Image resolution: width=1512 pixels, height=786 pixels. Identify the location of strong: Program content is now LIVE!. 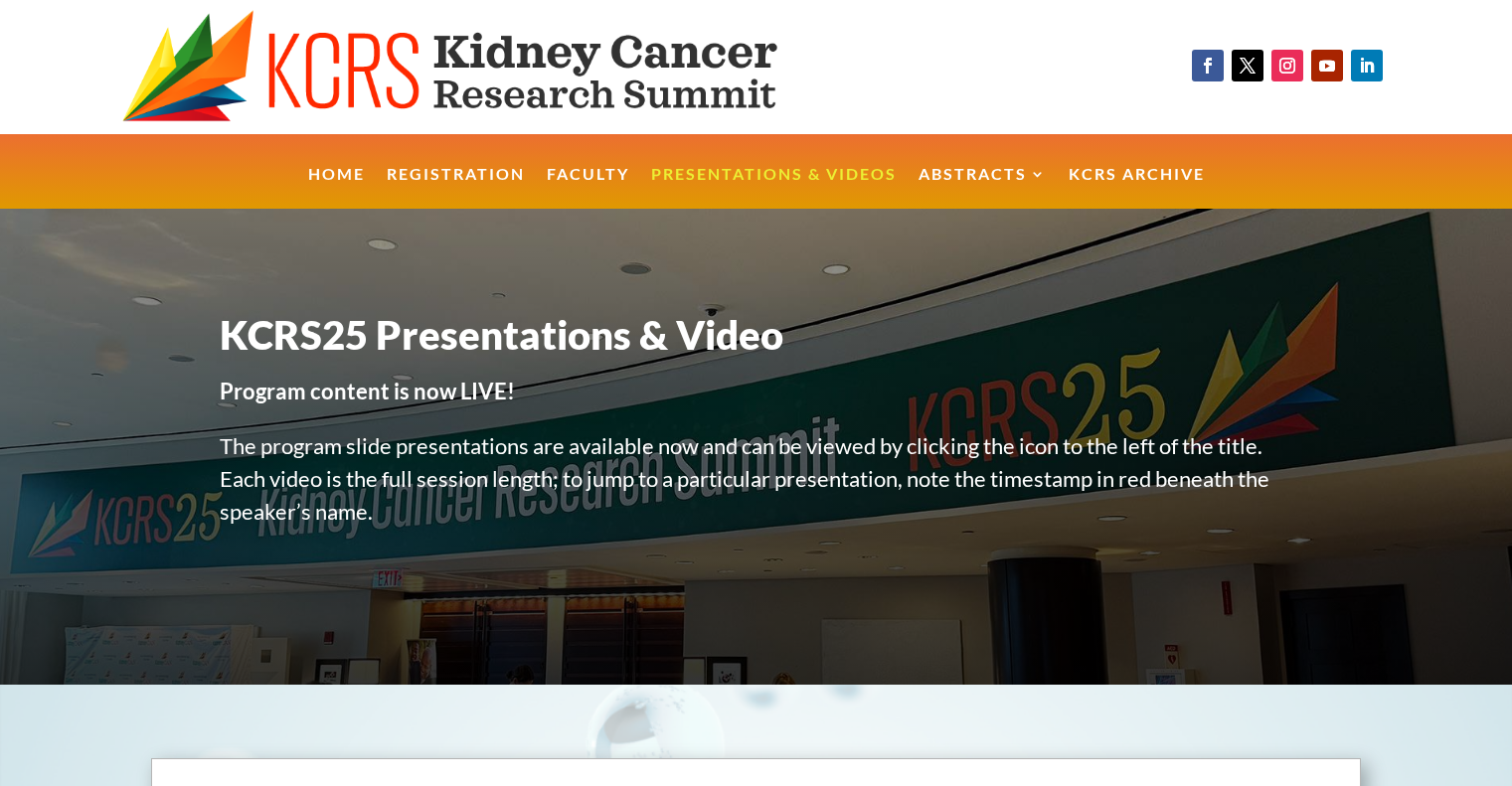
(366, 390).